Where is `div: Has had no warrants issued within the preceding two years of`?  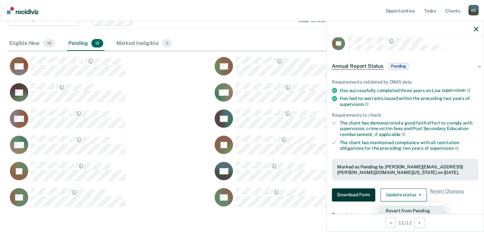 div: Has had no warrants issued within the preceding two years of is located at coordinates (409, 101).